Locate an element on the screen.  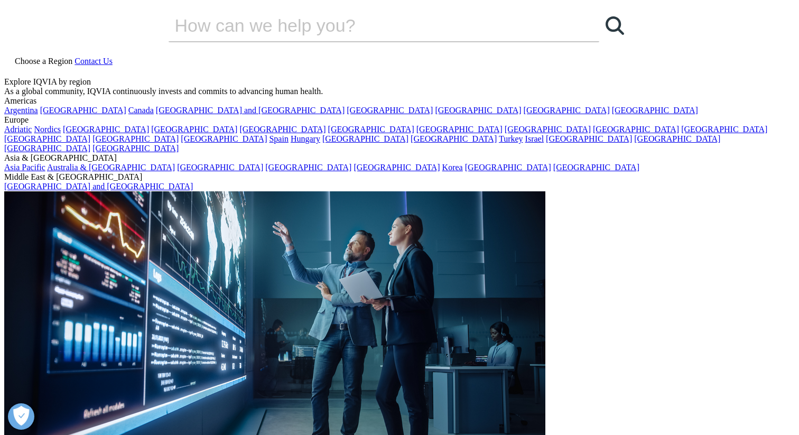
div: As a global community, IQVIA continuously invests and commits to advancing human health. is located at coordinates (399, 91).